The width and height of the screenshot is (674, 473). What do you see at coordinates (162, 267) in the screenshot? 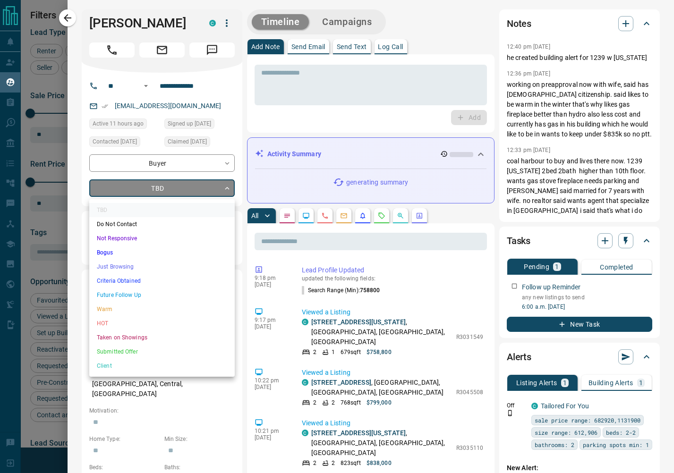
I see `li: Just Browsing` at bounding box center [162, 267].